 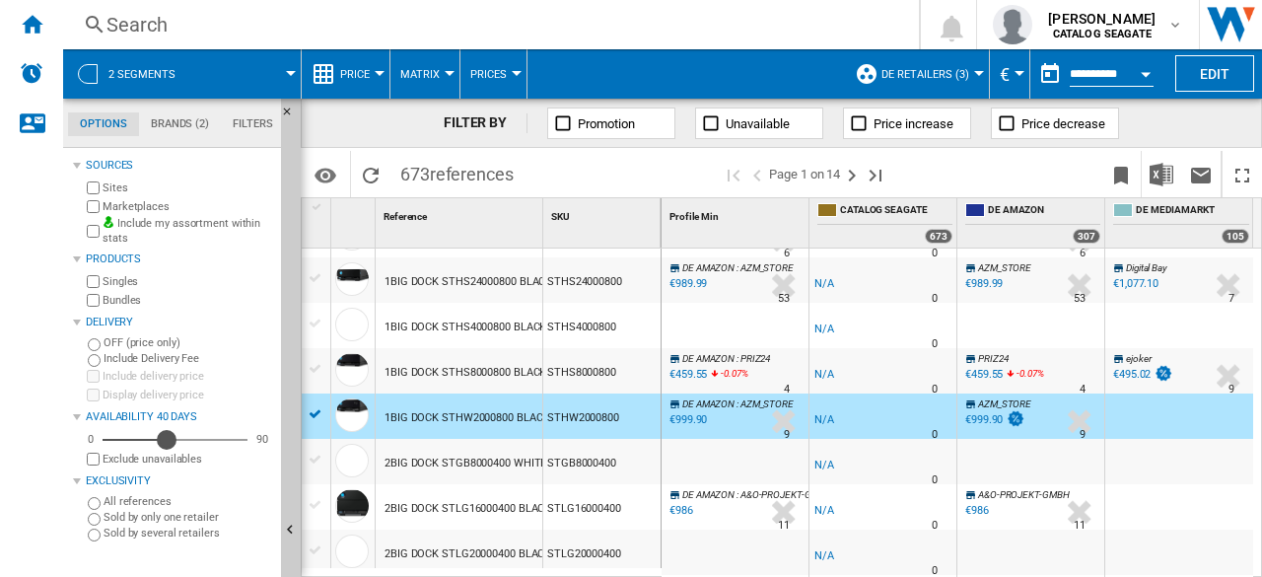 I want to click on button: Options, so click(x=325, y=174).